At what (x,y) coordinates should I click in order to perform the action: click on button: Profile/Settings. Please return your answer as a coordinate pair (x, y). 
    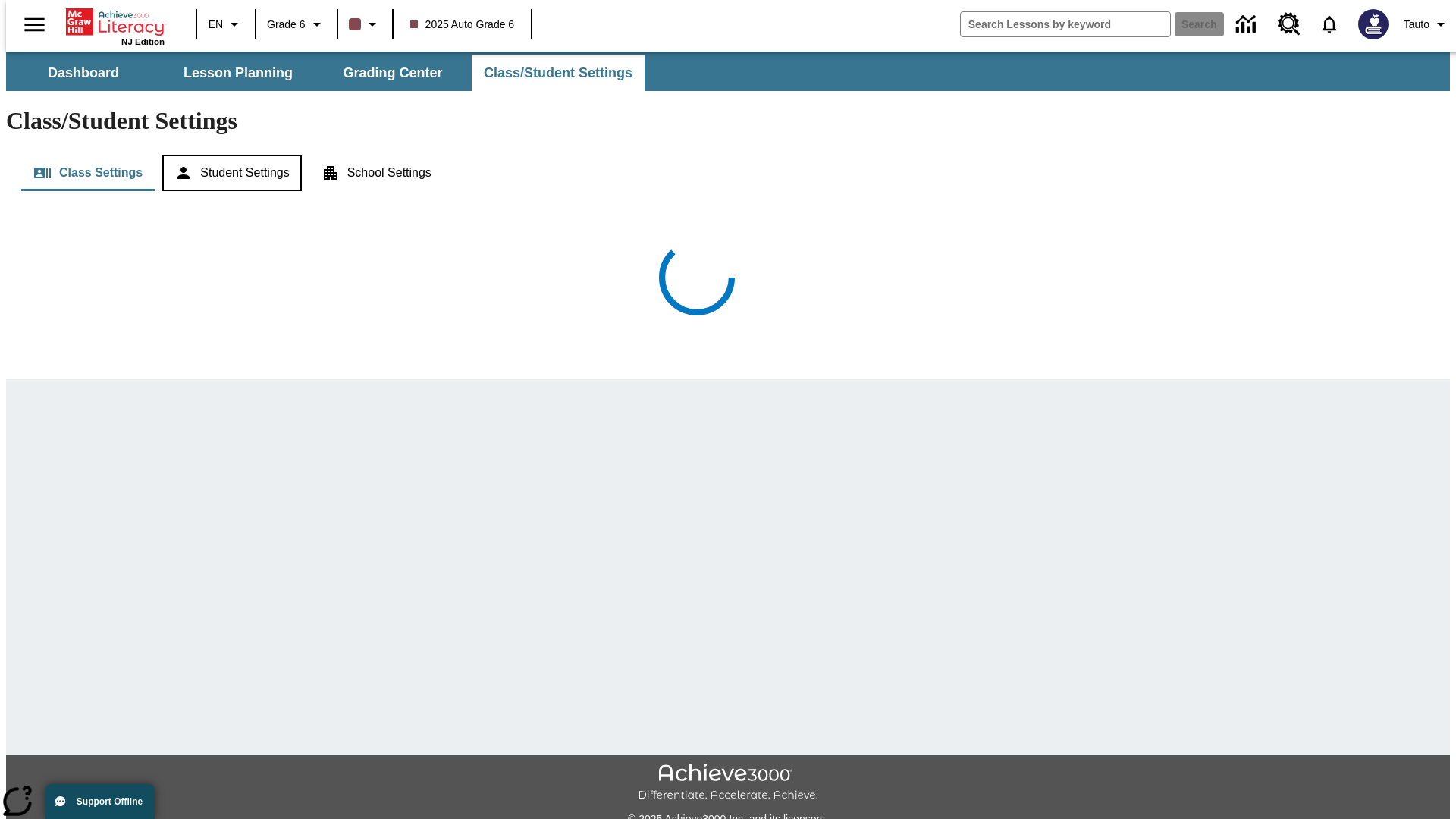
    Looking at the image, I should click on (1427, 24).